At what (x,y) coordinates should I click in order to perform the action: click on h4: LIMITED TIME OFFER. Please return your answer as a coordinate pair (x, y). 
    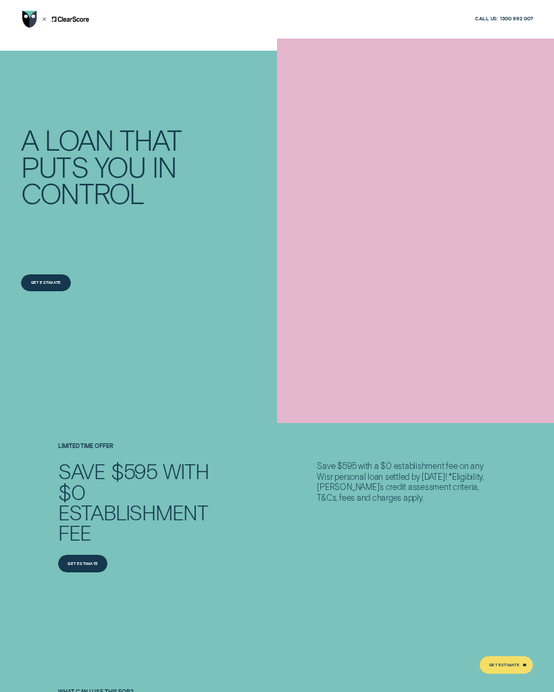
    Looking at the image, I should click on (128, 446).